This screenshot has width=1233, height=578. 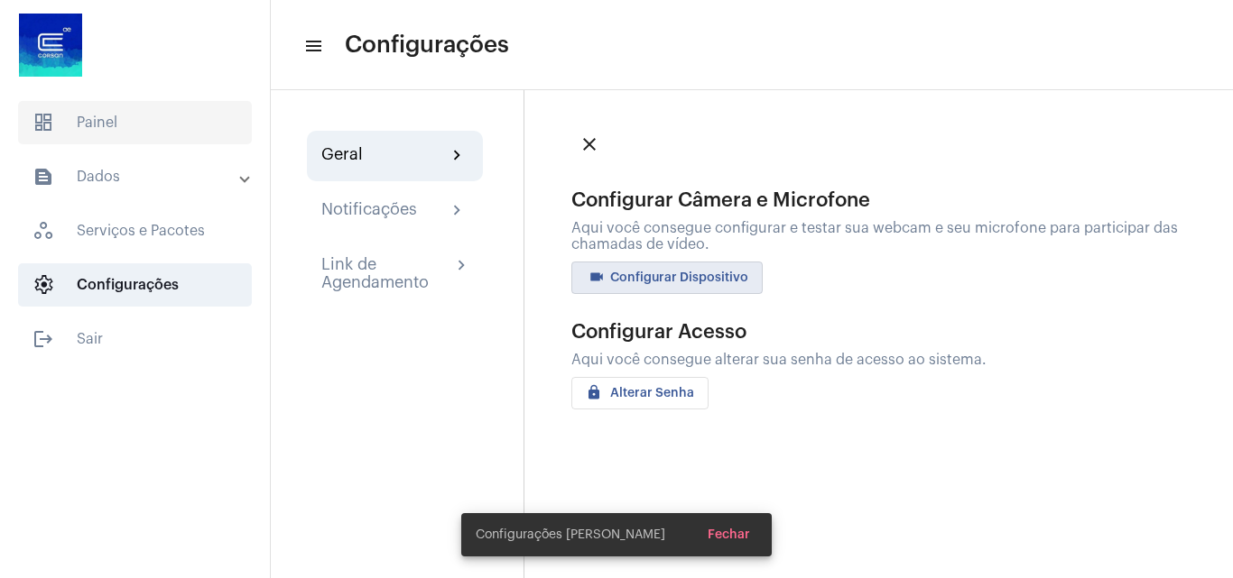 I want to click on div: Aqui você consegue alterar sua senha de acesso ao sistema., so click(x=883, y=360).